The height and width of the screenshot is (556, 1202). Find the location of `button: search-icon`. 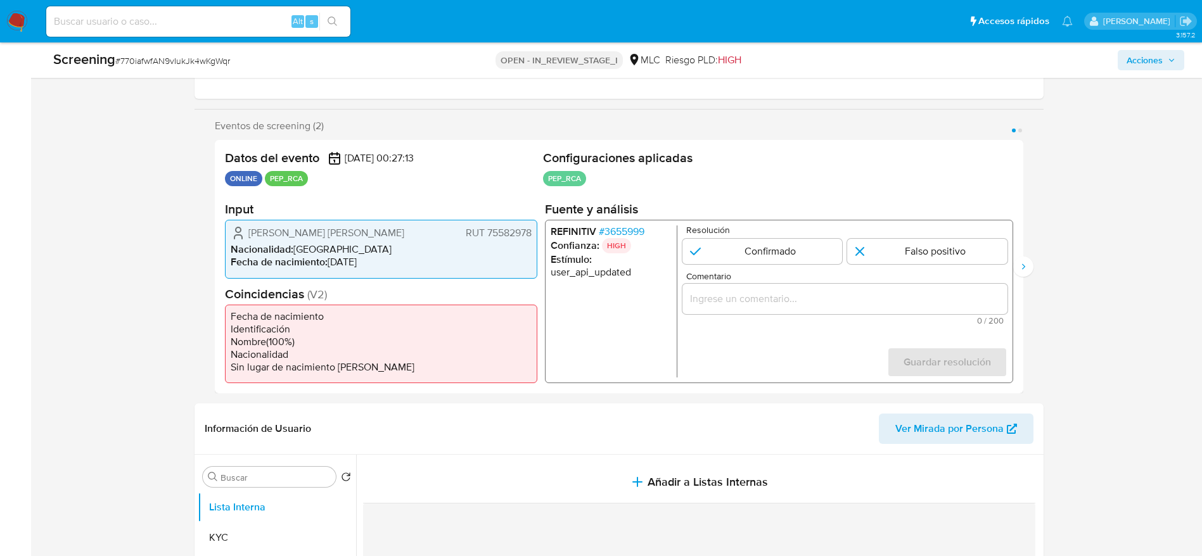

button: search-icon is located at coordinates (332, 22).